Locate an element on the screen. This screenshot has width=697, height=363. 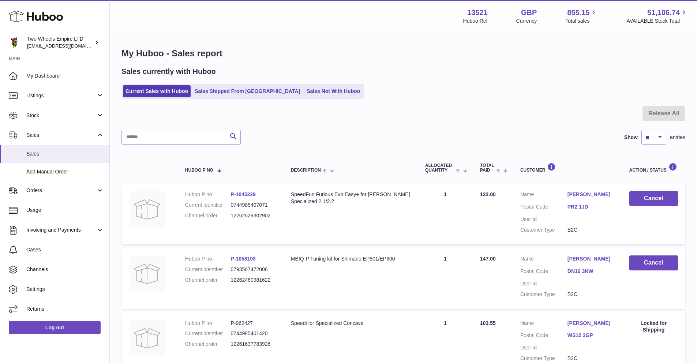
dd: 0793567472006 is located at coordinates (253, 269).